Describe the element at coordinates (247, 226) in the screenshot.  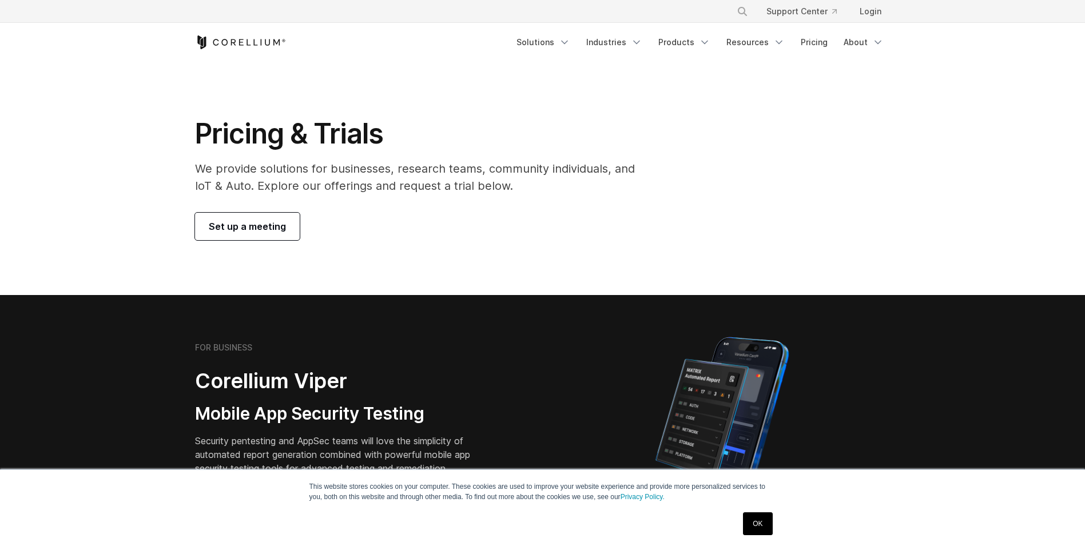
I see `a: Set up a meeting` at that location.